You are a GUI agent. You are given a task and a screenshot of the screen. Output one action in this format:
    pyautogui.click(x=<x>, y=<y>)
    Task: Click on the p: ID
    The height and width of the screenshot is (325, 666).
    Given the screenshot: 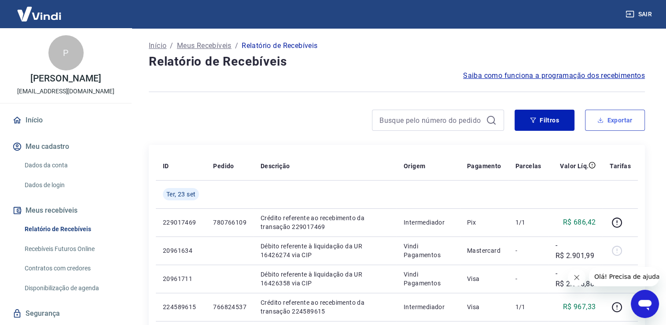 What is the action you would take?
    pyautogui.click(x=166, y=166)
    